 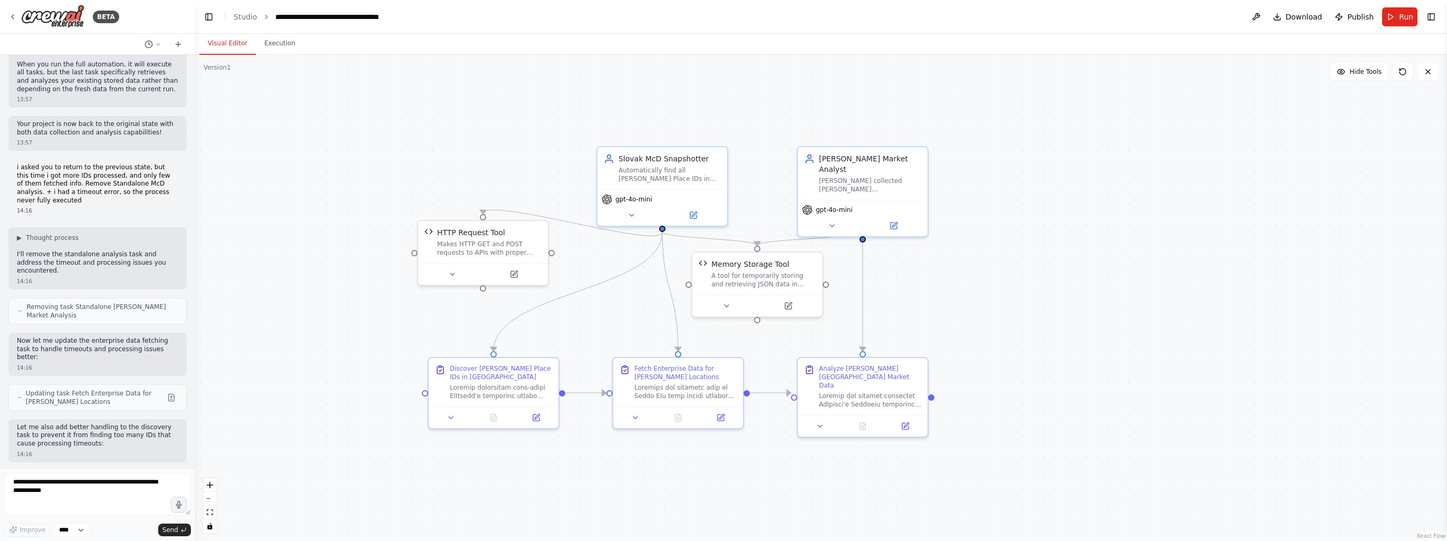 I want to click on button: ▶Thought process, so click(x=47, y=238).